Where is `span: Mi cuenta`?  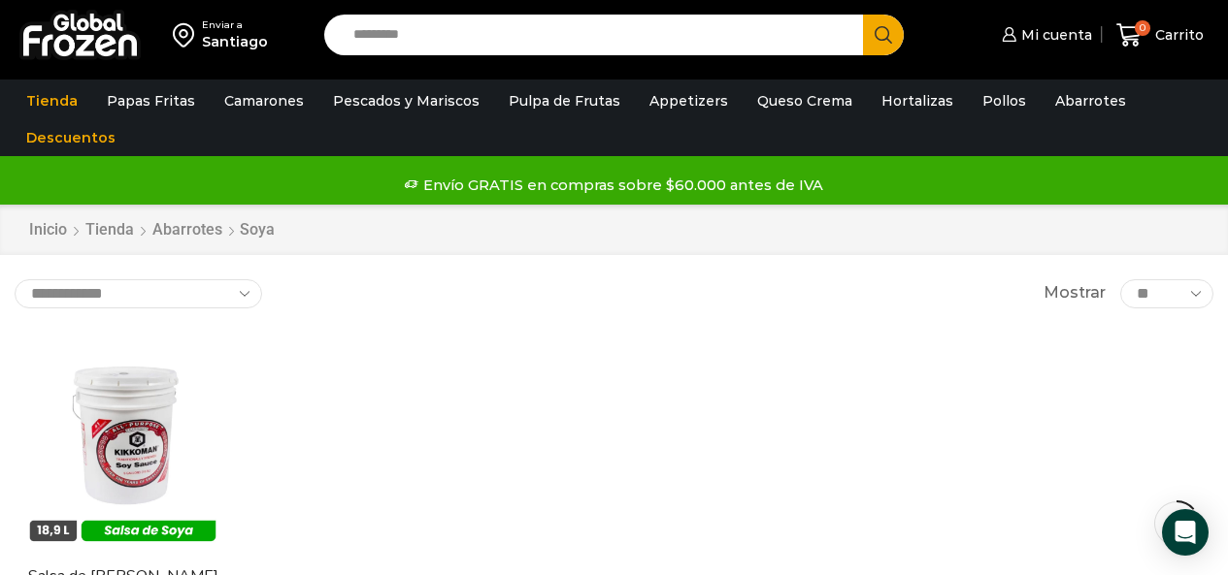
span: Mi cuenta is located at coordinates (1054, 35).